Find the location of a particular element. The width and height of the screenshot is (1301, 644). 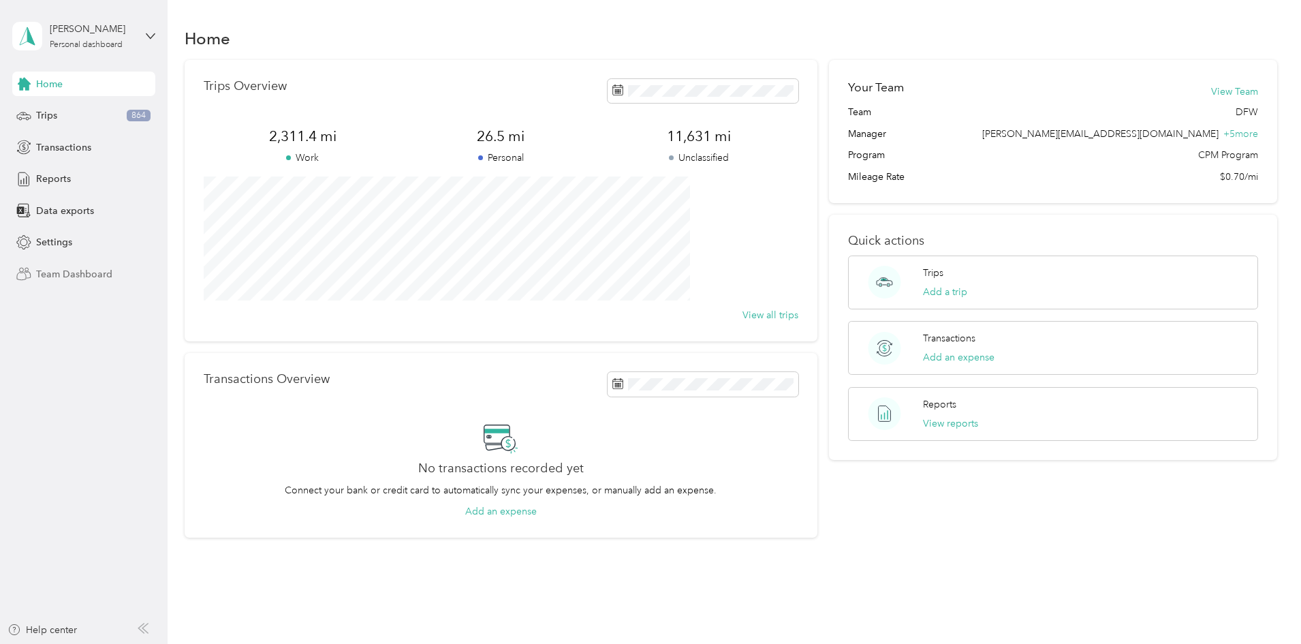

p: Reports is located at coordinates (939, 404).